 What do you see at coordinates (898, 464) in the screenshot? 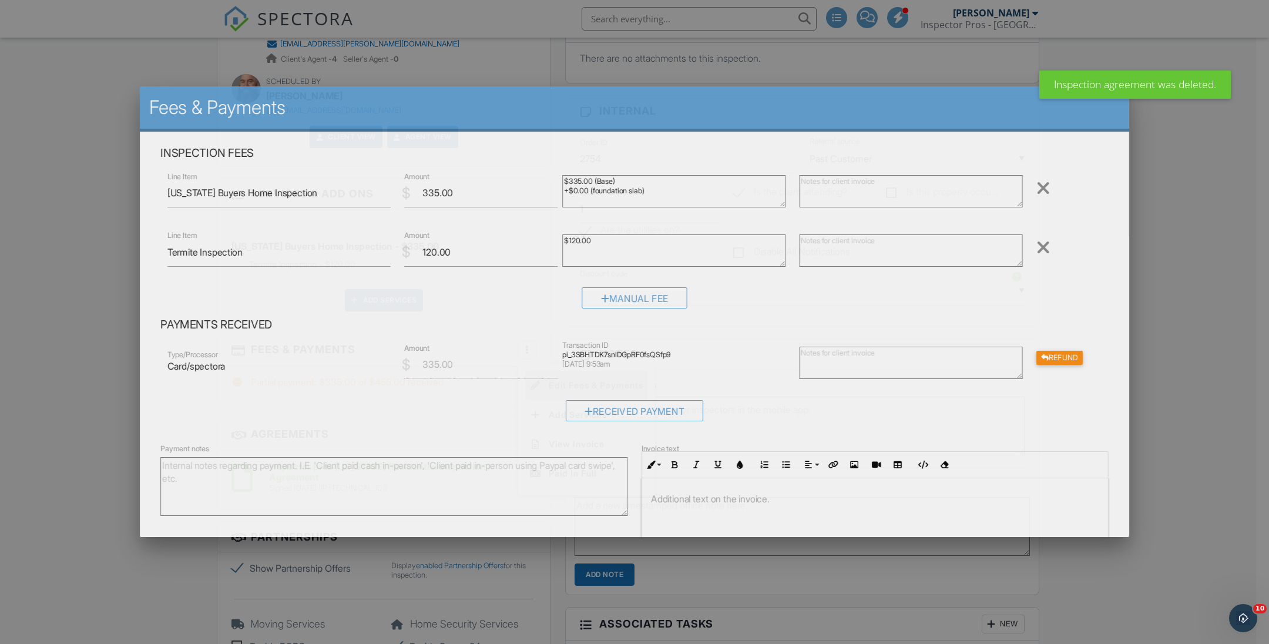
I see `button: Insert Table` at bounding box center [898, 464].